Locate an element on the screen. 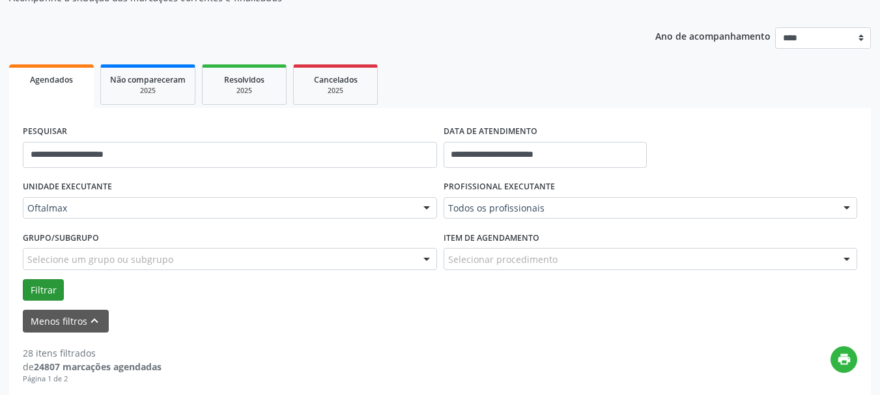 This screenshot has height=395, width=880. label: DATA DE ATENDIMENTO is located at coordinates (490, 132).